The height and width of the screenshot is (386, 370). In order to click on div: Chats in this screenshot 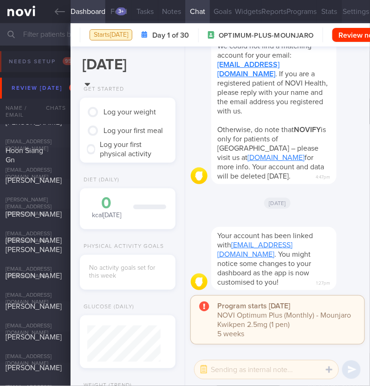, I will do `click(52, 108)`.